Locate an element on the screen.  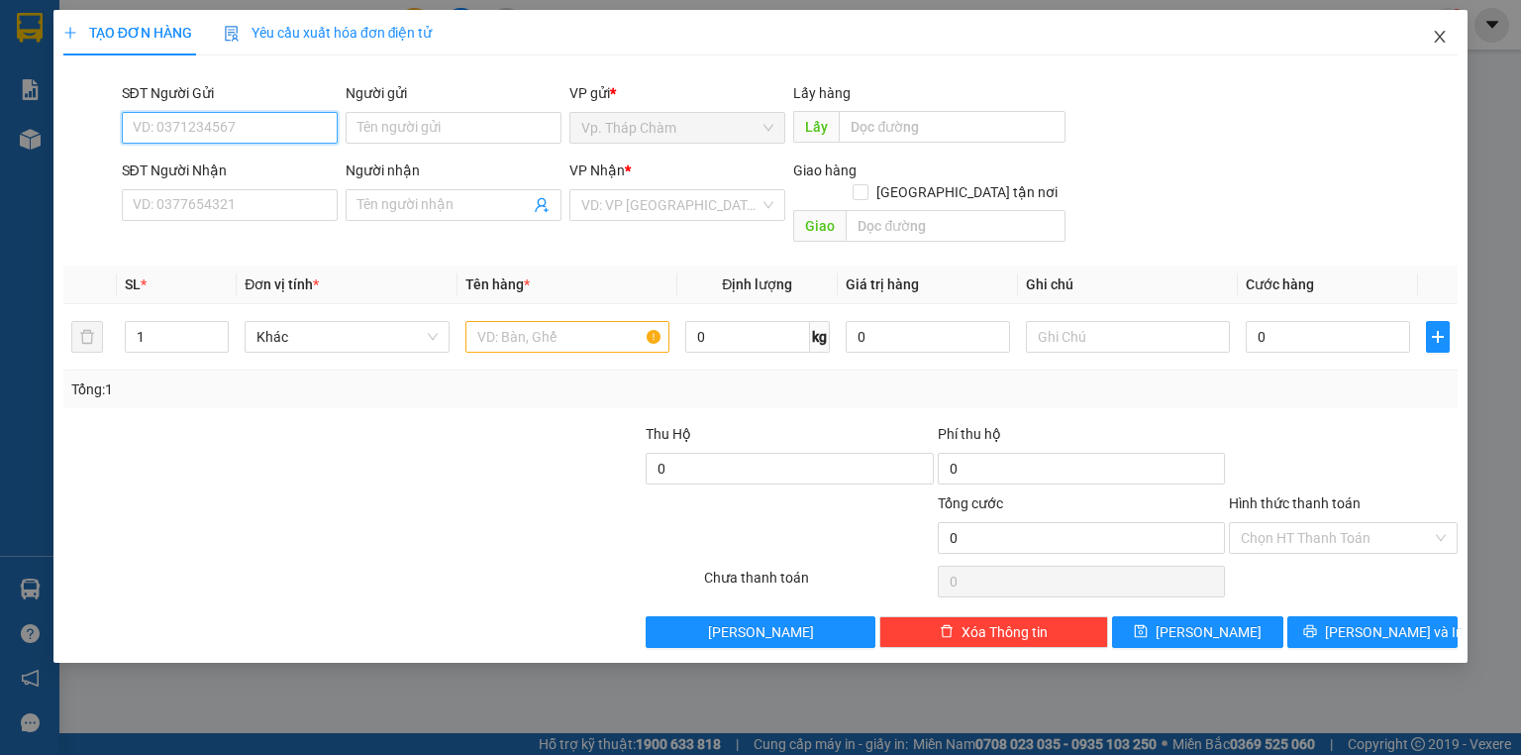
span: Cước hàng is located at coordinates (1280, 284).